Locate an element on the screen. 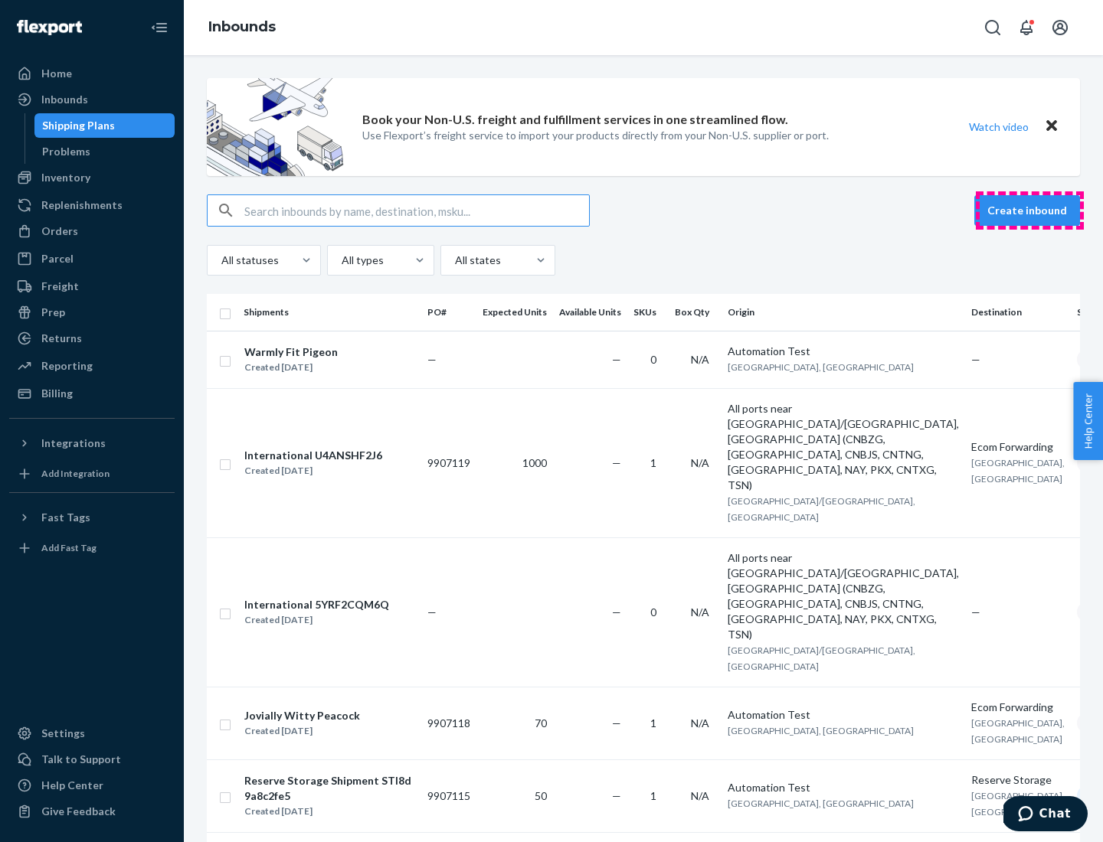  input: All states is located at coordinates (454, 260).